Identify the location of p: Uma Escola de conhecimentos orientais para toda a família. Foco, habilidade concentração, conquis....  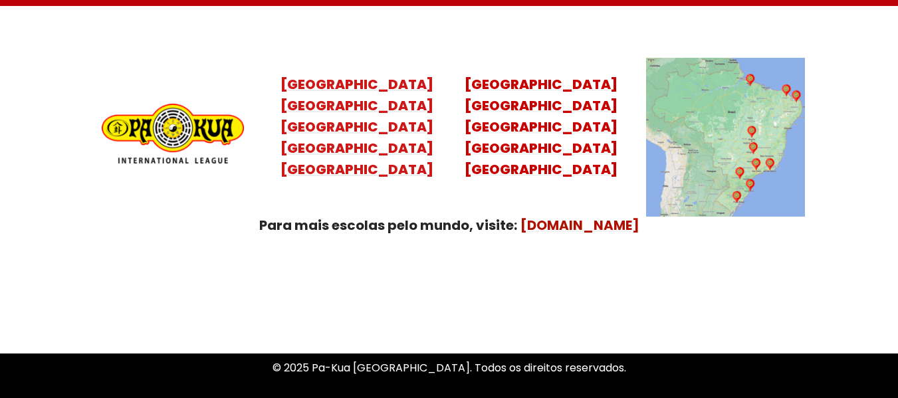
(450, 318).